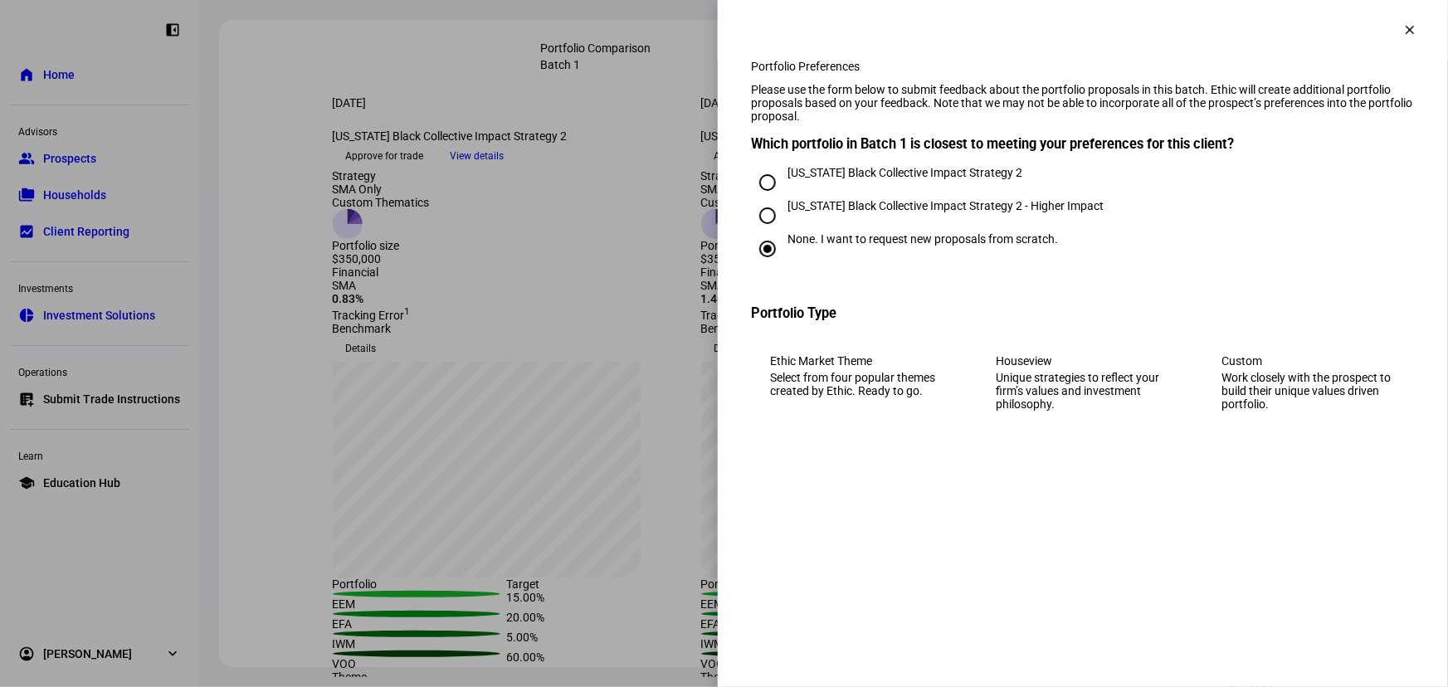  I want to click on div: Houseview, so click(1083, 361).